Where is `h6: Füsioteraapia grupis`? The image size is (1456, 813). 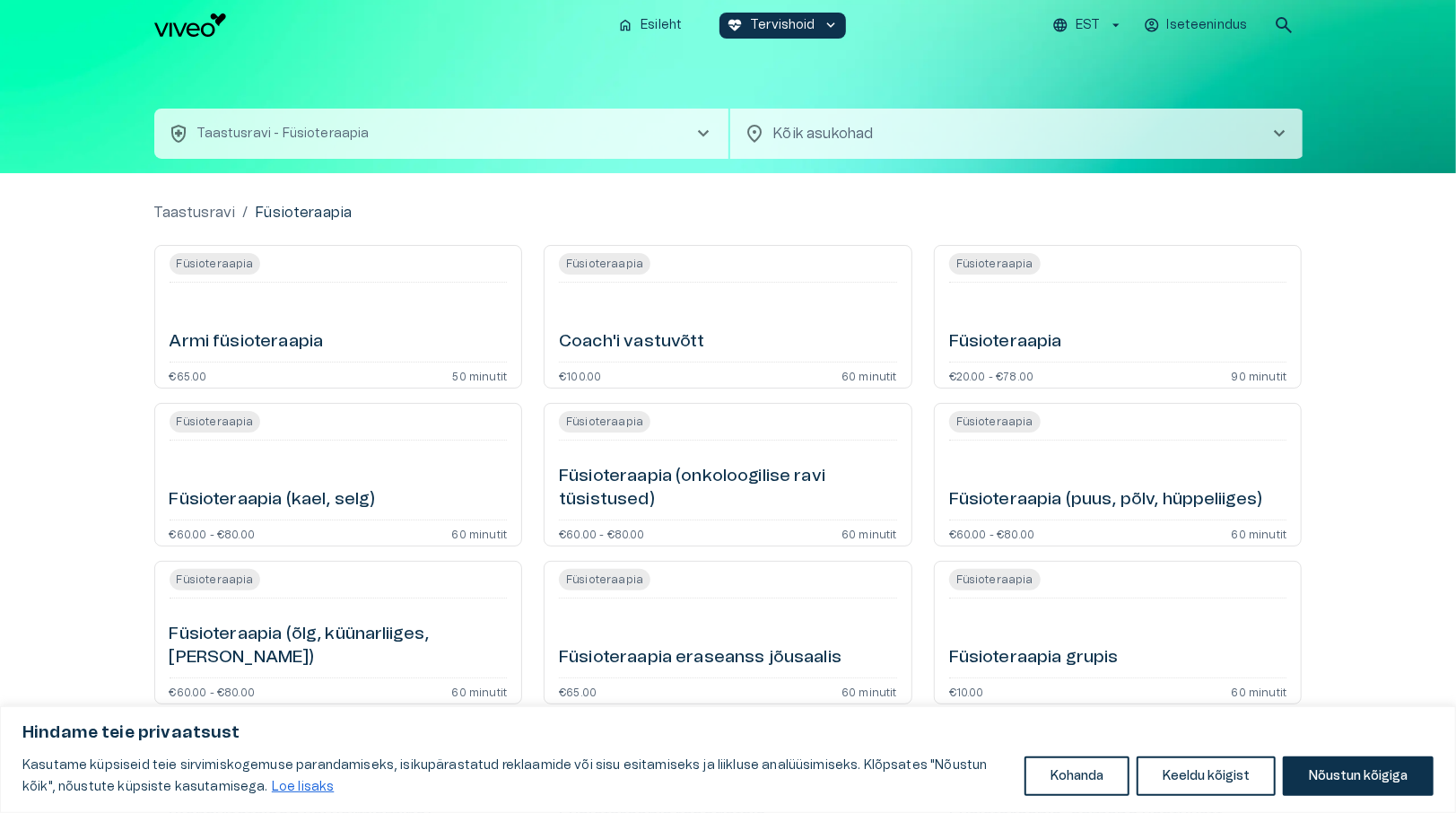 h6: Füsioteraapia grupis is located at coordinates (1033, 658).